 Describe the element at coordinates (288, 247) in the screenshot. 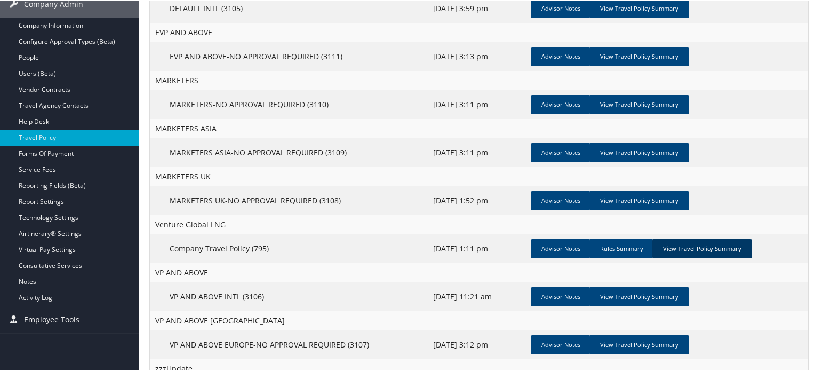

I see `td: Company Travel Policy (795)` at that location.